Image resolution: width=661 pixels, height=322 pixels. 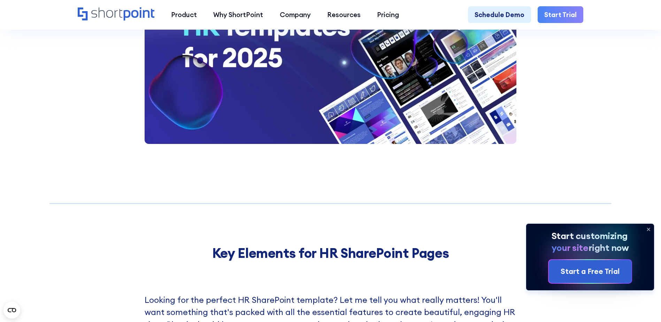 What do you see at coordinates (560, 14) in the screenshot?
I see `a: Start Trial` at bounding box center [560, 14].